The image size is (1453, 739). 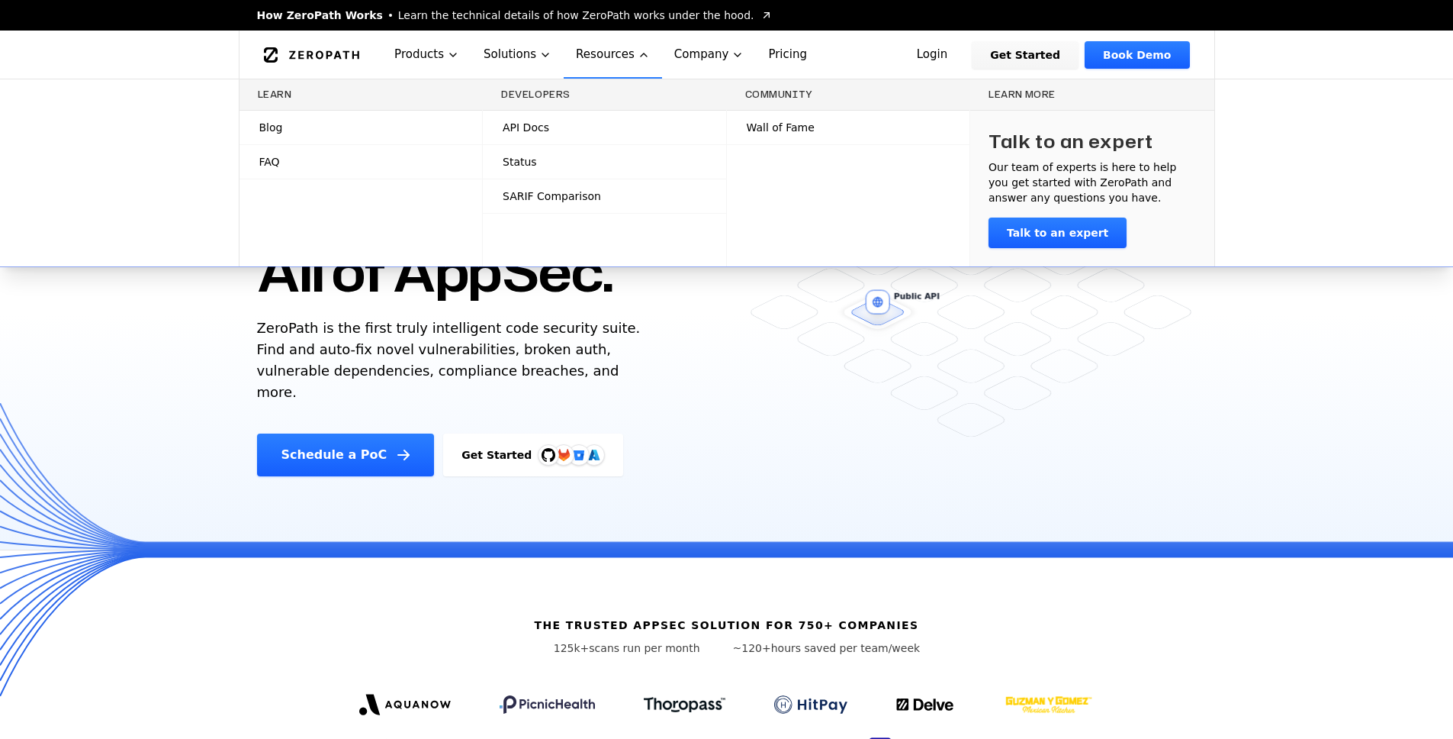 What do you see at coordinates (684, 704) in the screenshot?
I see `img: Thoropass` at bounding box center [684, 704].